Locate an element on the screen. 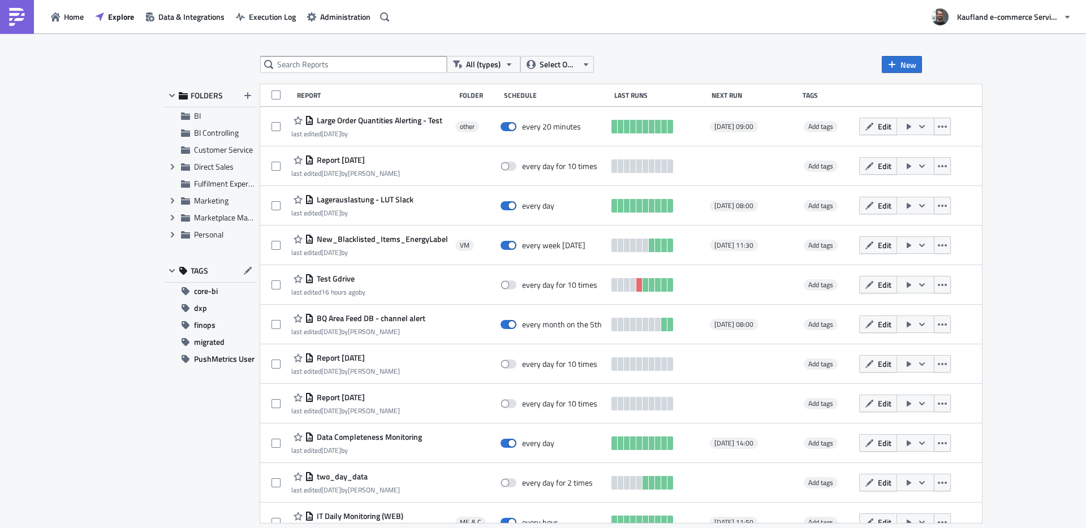 The image size is (1086, 528). span: Lagerauslastung - LUT Slack is located at coordinates (364, 200).